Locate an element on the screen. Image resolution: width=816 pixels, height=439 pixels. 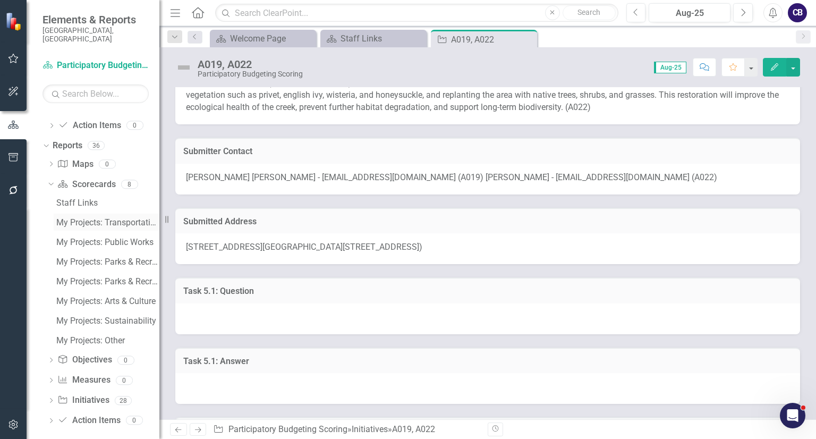
a: My Projects: Transportation is located at coordinates (106, 222).